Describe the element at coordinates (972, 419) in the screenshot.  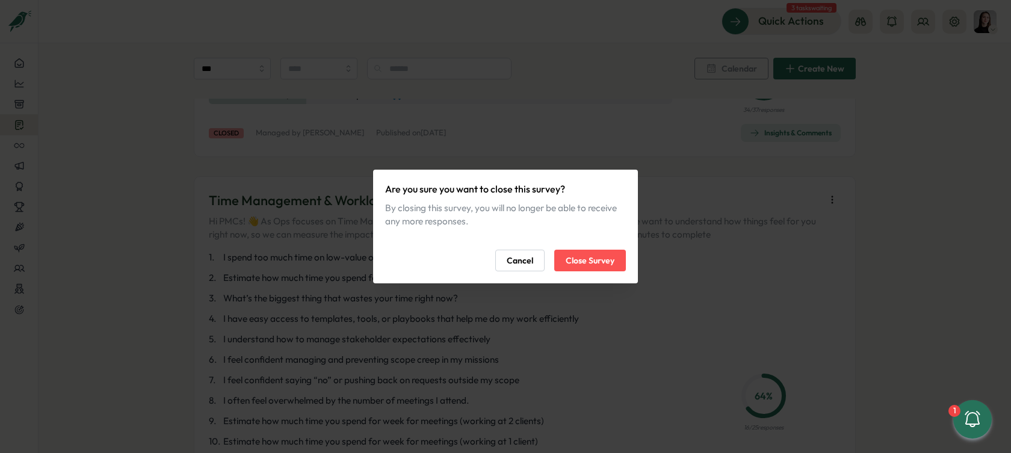
I see `button: 1` at that location.